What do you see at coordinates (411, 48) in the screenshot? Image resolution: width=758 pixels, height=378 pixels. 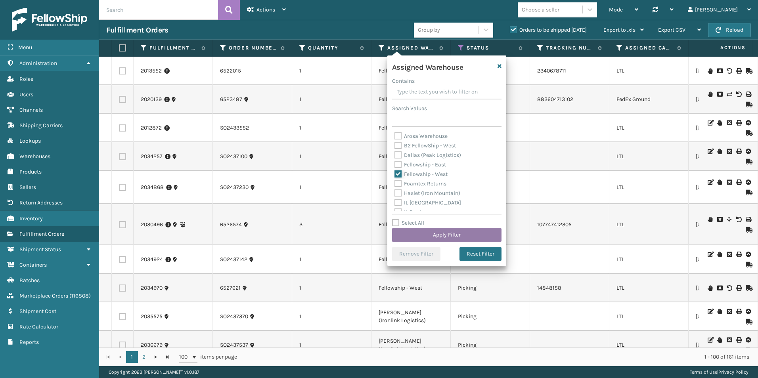 I see `label: Assigned Warehouse` at bounding box center [411, 48].